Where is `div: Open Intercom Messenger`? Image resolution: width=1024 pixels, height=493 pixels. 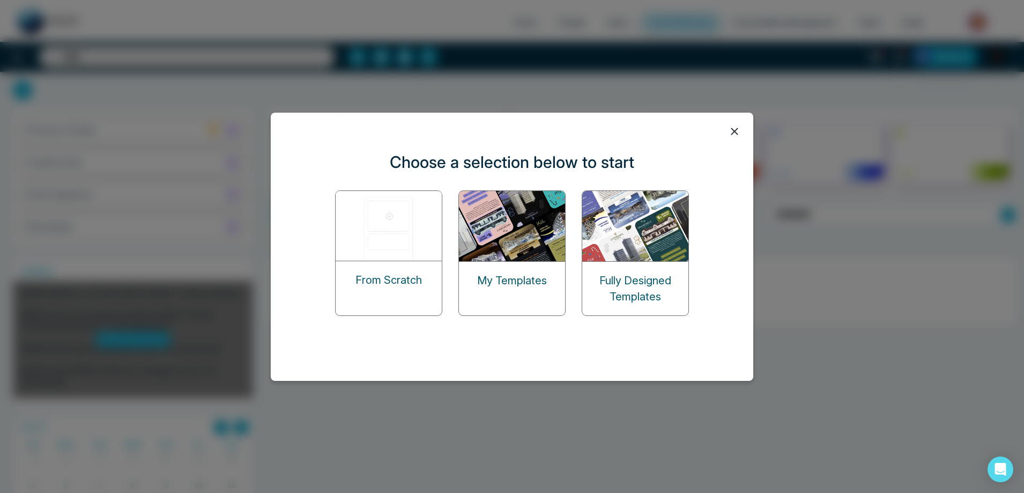
div: Open Intercom Messenger is located at coordinates (1000, 469).